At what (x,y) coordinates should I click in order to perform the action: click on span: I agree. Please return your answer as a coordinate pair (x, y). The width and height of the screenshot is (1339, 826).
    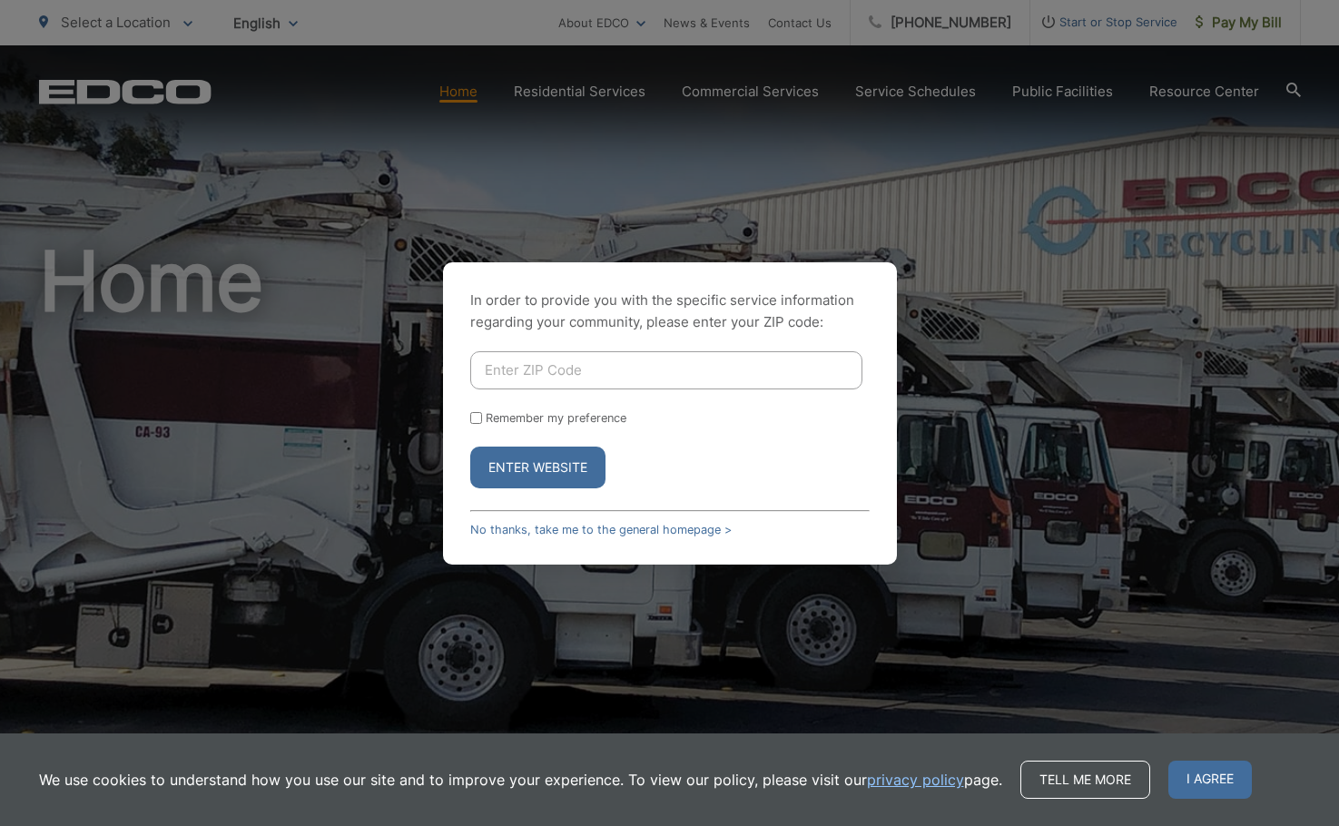
    Looking at the image, I should click on (1211, 780).